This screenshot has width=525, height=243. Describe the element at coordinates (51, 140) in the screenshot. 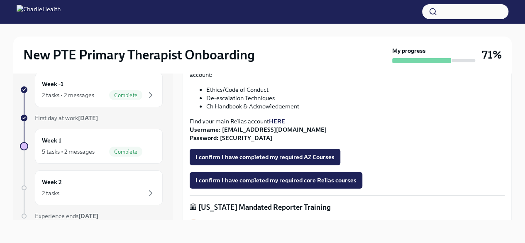

I see `h6: Week 1` at that location.